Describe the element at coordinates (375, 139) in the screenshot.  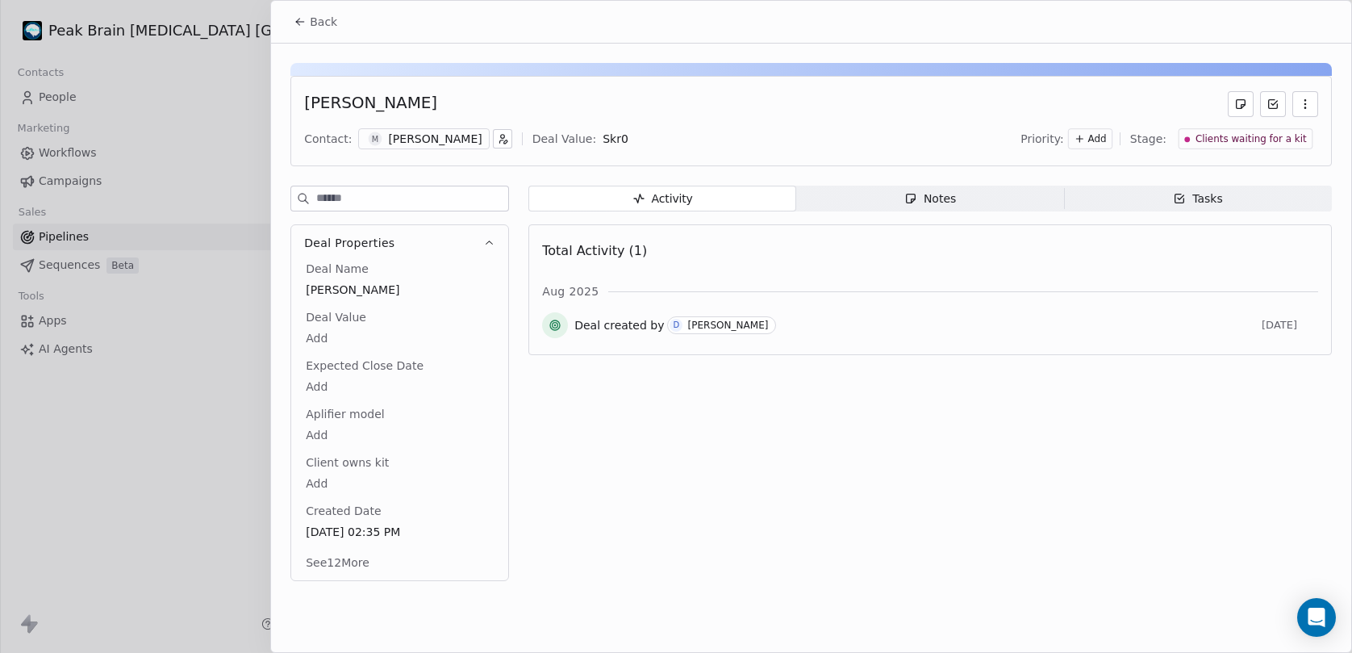
I see `span: M` at that location.